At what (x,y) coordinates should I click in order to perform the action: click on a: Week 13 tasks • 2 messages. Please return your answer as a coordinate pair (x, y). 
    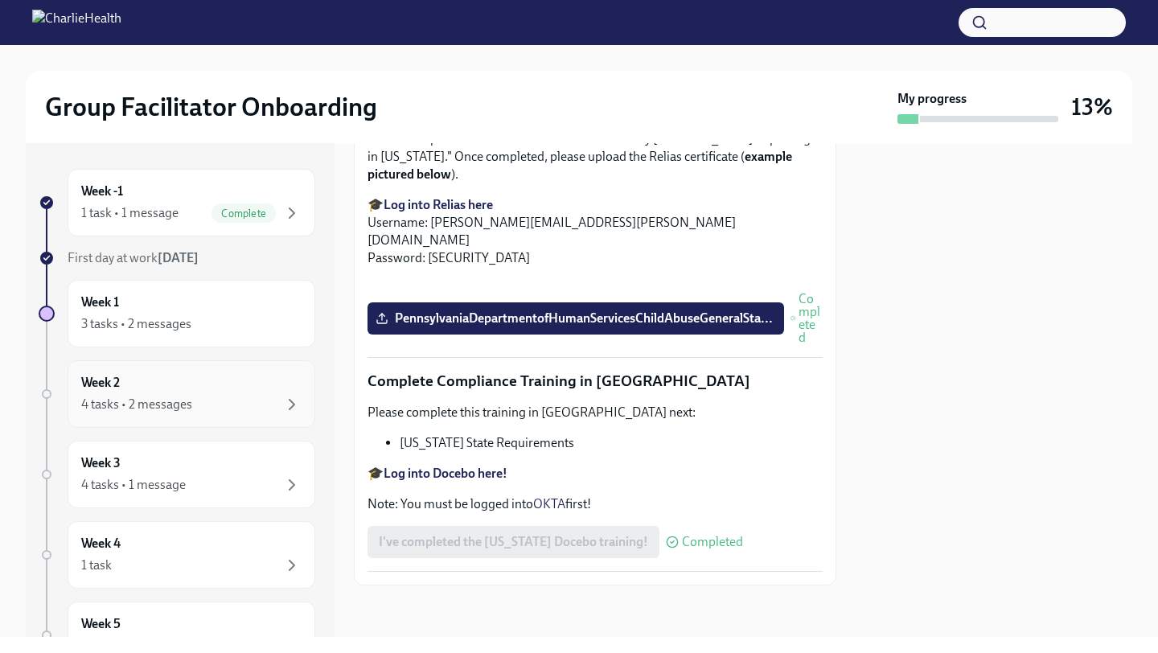
    Looking at the image, I should click on (177, 314).